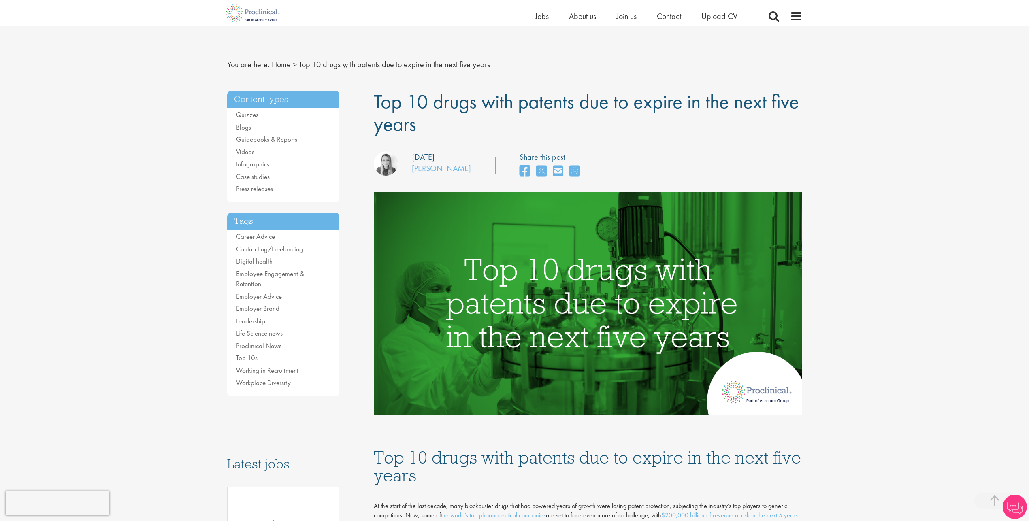  I want to click on h1: Top 10 drugs with patents due to expire in the next five years, so click(588, 466).